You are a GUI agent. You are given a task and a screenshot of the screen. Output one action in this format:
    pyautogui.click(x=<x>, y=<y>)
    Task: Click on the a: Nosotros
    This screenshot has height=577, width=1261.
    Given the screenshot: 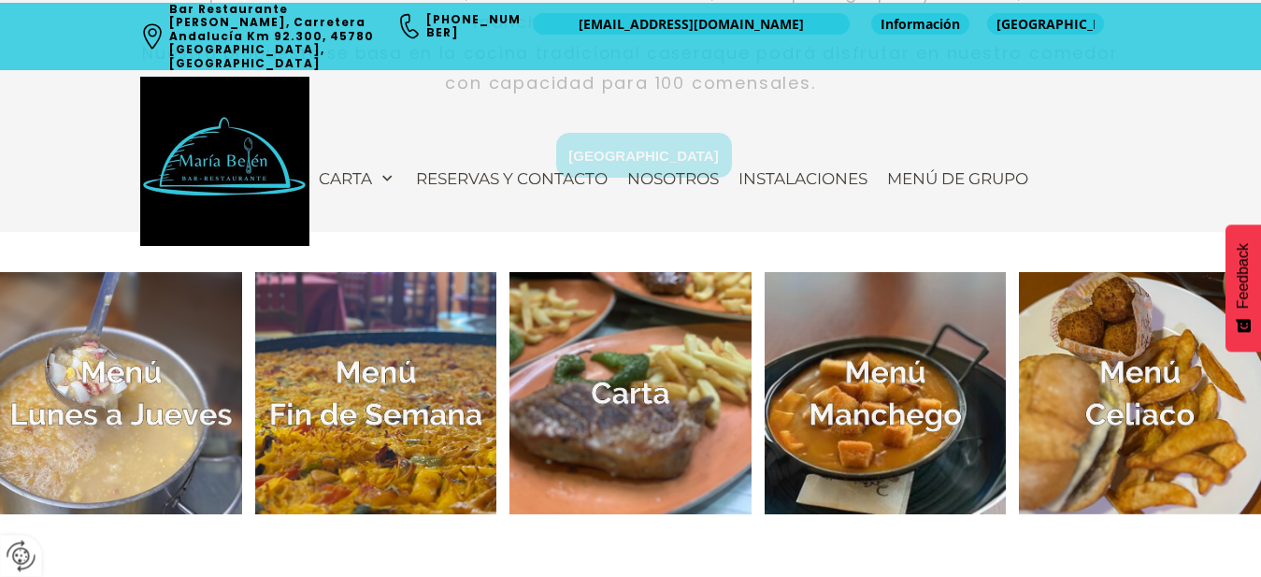 What is the action you would take?
    pyautogui.click(x=673, y=179)
    